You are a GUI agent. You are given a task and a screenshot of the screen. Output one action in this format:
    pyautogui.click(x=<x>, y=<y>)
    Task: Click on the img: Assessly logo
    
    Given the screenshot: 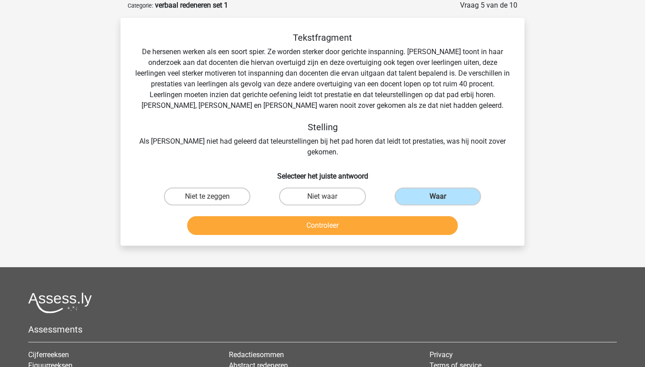 What is the action you would take?
    pyautogui.click(x=60, y=303)
    